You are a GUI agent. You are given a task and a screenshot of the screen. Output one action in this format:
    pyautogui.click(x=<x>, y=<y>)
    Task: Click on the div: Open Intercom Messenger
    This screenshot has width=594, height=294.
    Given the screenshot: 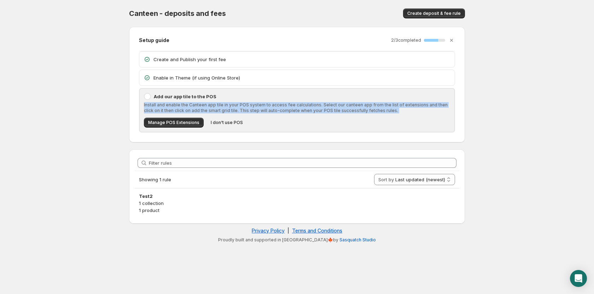 What is the action you would take?
    pyautogui.click(x=579, y=279)
    